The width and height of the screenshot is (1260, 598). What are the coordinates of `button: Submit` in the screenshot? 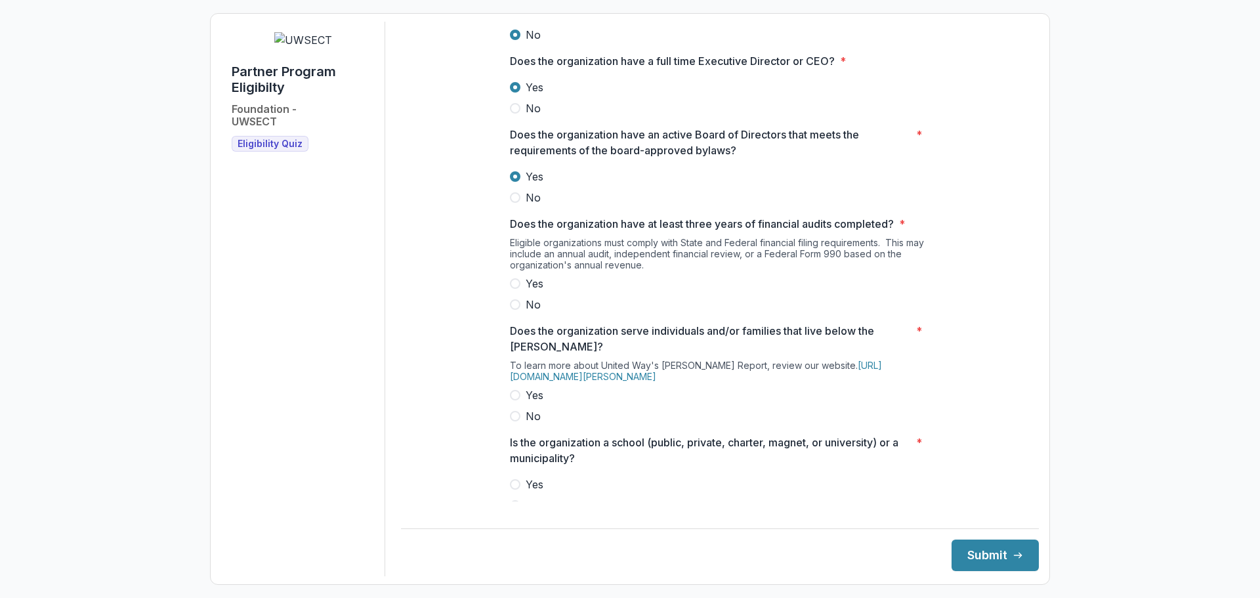 It's located at (995, 555).